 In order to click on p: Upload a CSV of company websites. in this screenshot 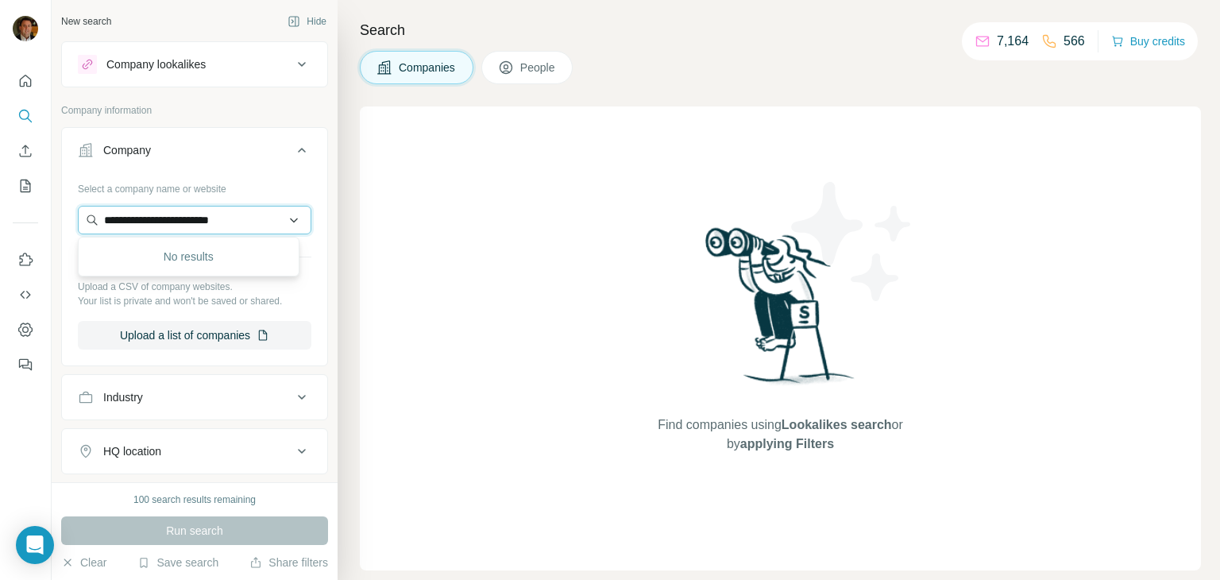, I will do `click(195, 287)`.